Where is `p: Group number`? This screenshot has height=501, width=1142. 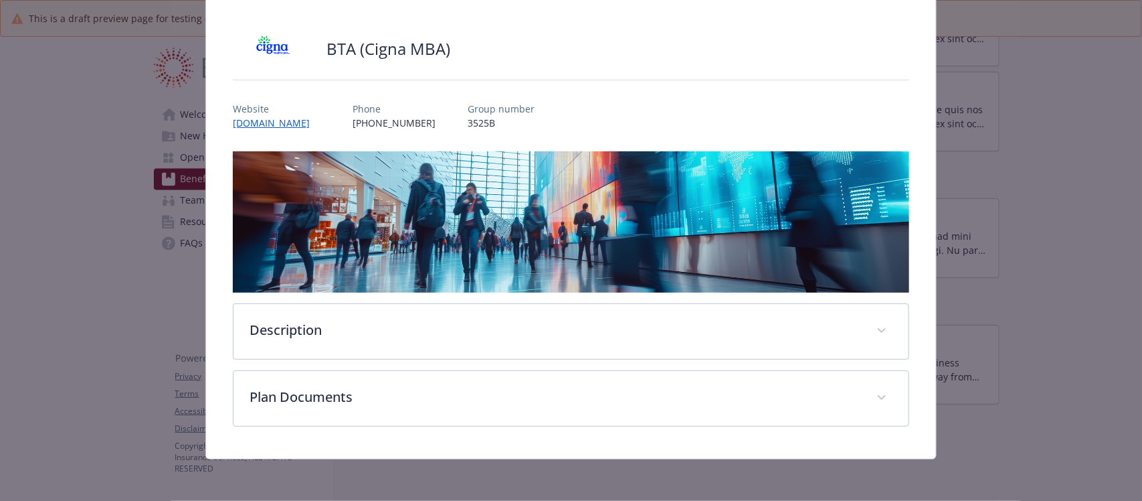 p: Group number is located at coordinates (501, 108).